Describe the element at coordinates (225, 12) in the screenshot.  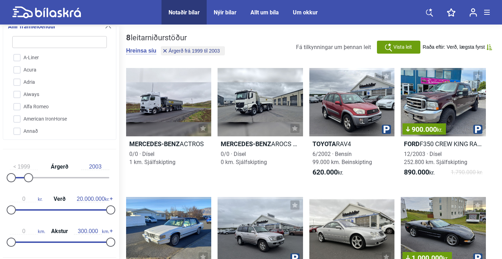
I see `div: Nýir bílar` at that location.